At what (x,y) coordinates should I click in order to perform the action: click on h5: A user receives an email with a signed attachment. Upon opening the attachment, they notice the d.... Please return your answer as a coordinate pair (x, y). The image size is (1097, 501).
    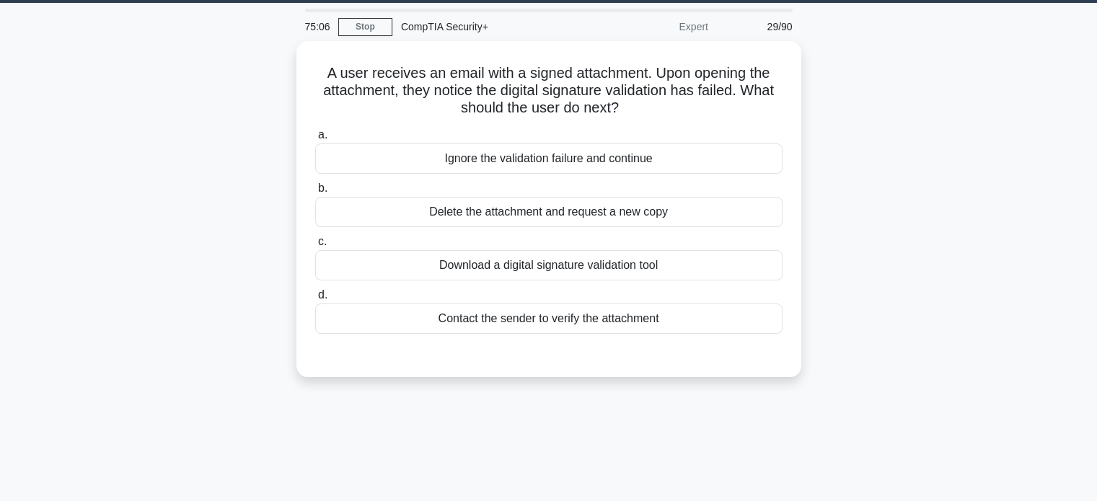
    Looking at the image, I should click on (549, 91).